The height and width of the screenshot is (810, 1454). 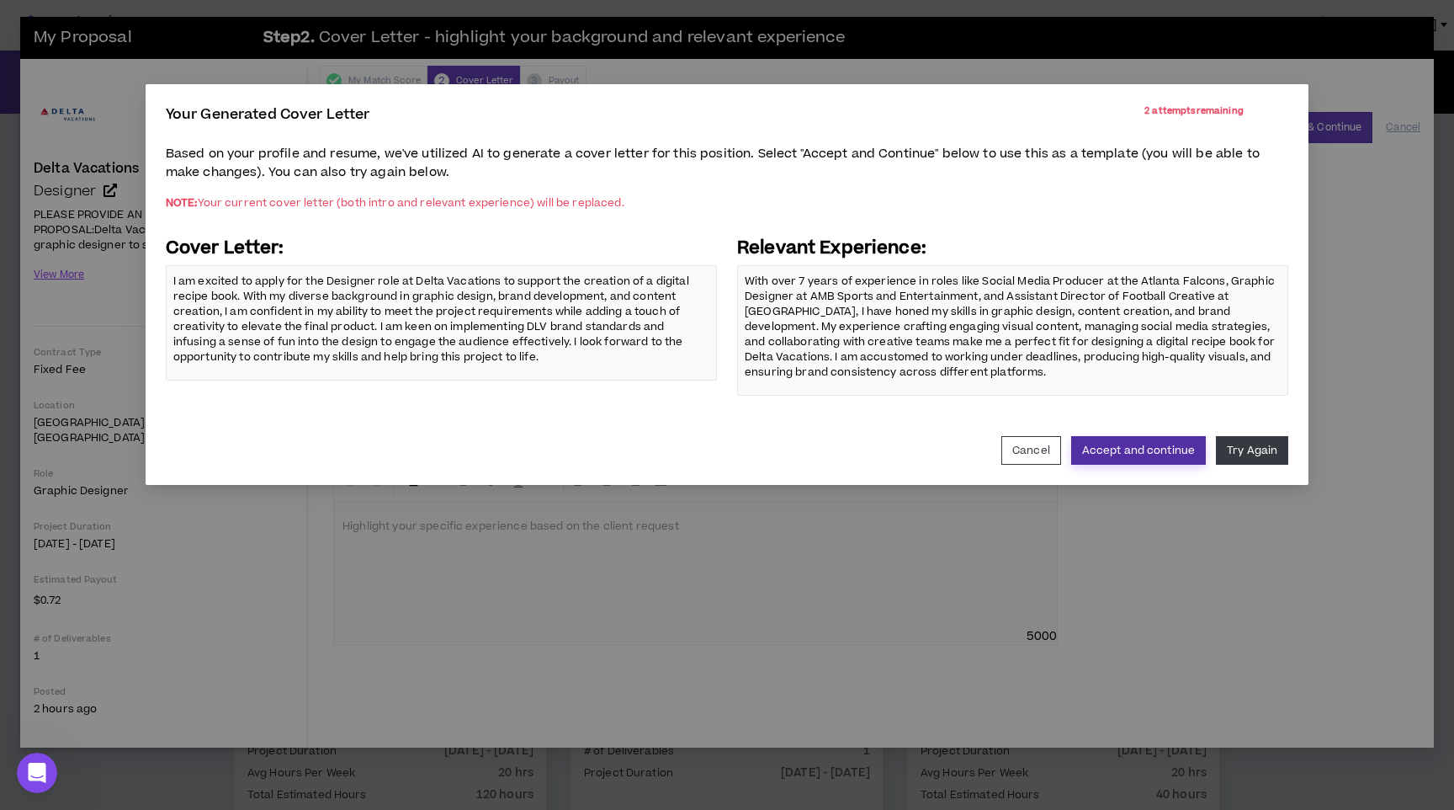 I want to click on p: Cover Letter:, so click(x=441, y=248).